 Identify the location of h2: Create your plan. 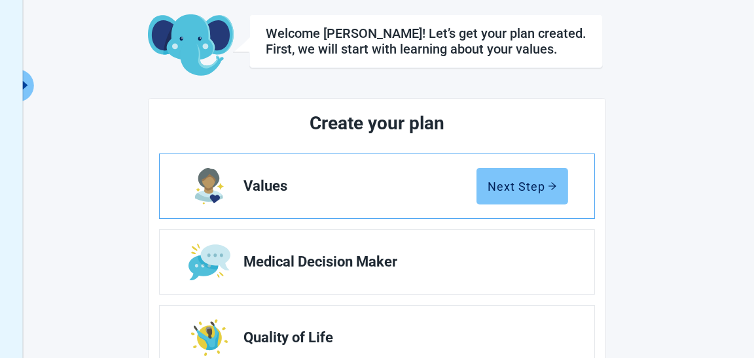
(377, 124).